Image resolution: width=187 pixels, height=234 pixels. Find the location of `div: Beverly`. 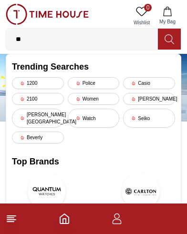

div: Beverly is located at coordinates (38, 137).